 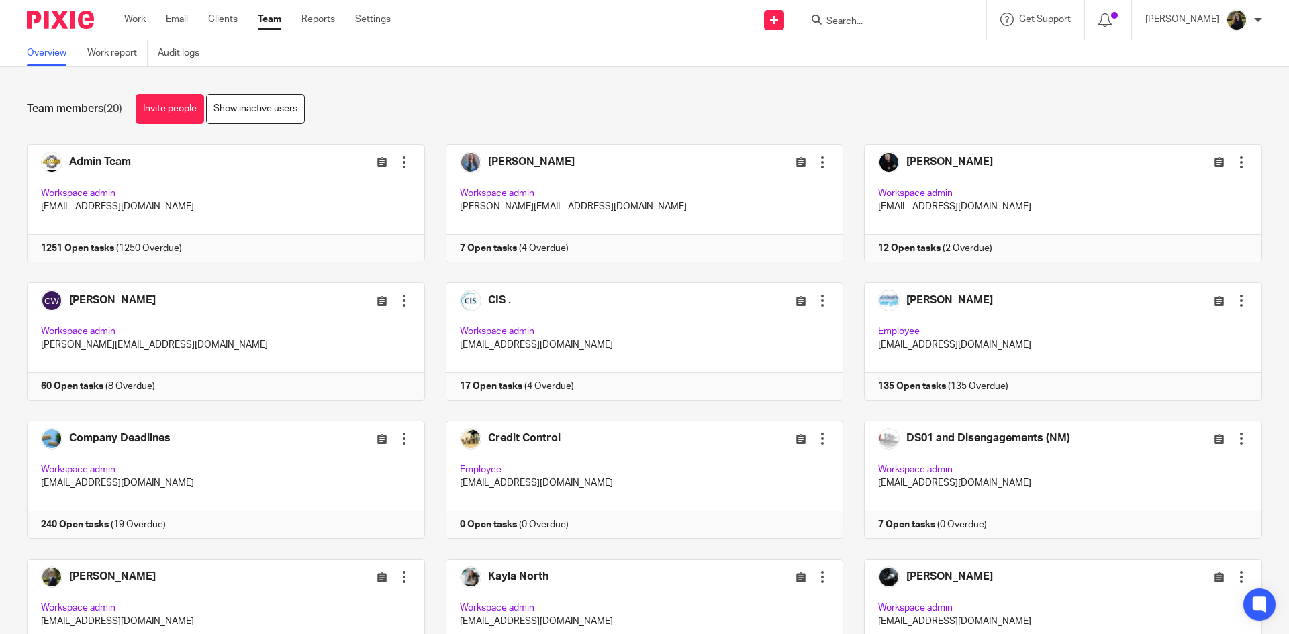 What do you see at coordinates (373, 19) in the screenshot?
I see `a: Settings` at bounding box center [373, 19].